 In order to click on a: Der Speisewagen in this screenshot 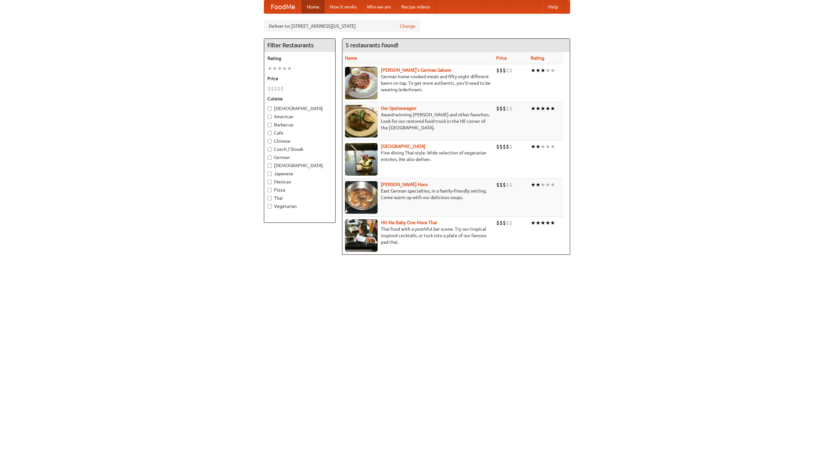, I will do `click(398, 108)`.